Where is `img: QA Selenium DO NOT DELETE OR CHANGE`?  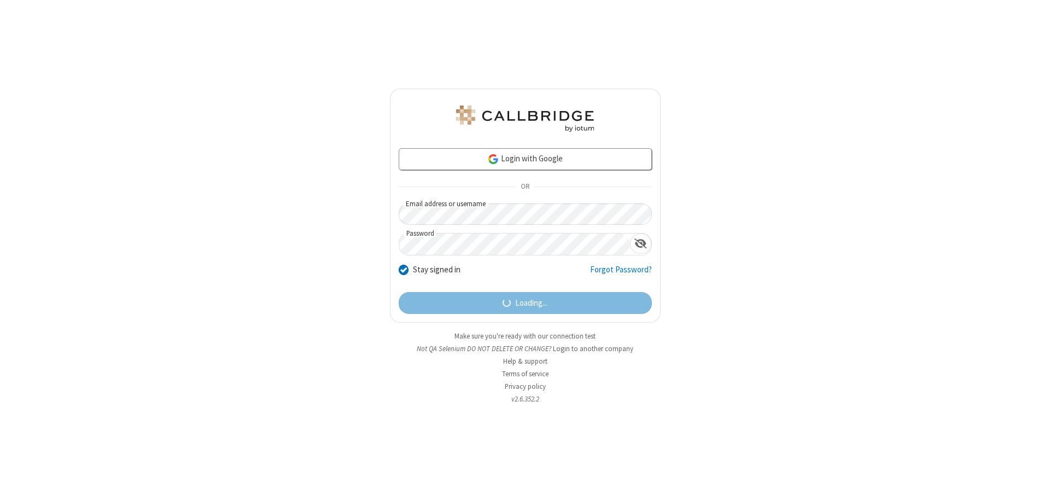 img: QA Selenium DO NOT DELETE OR CHANGE is located at coordinates (525, 119).